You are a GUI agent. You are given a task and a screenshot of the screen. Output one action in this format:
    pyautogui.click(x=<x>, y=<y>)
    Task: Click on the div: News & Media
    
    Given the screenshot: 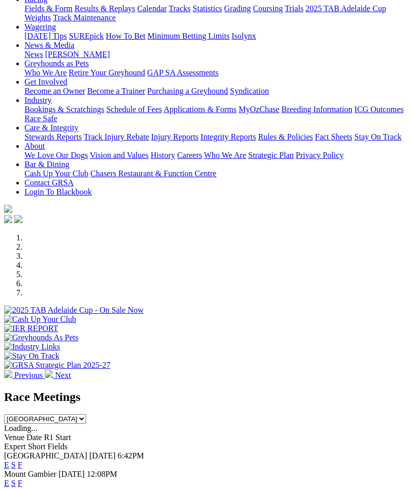 What is the action you would take?
    pyautogui.click(x=217, y=55)
    